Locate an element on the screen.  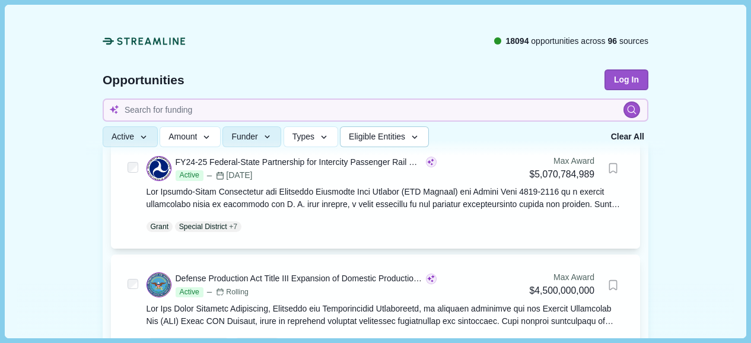
div: Defense Production Act Title III Expansion of Domestic Production Capability and Capacity is located at coordinates (299, 278).